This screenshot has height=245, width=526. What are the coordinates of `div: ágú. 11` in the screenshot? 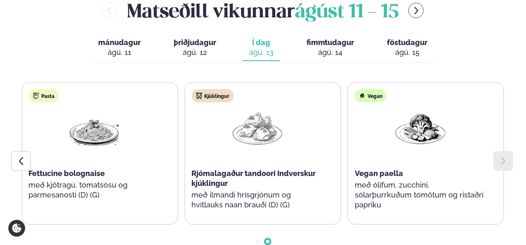 It's located at (119, 52).